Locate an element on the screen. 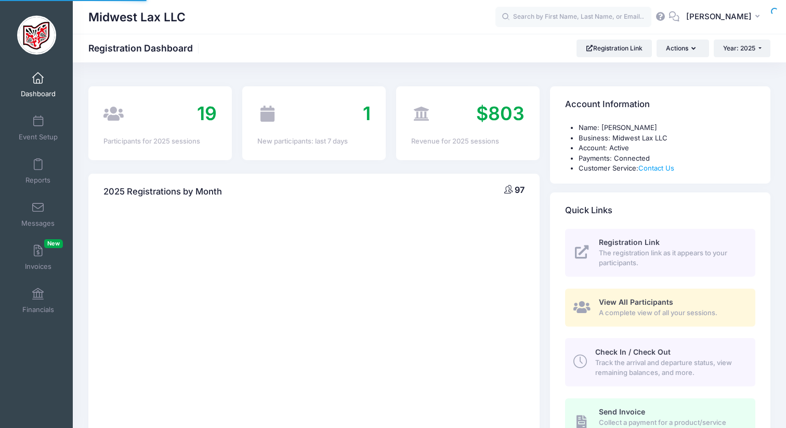 This screenshot has width=786, height=428. span: Messages is located at coordinates (38, 223).